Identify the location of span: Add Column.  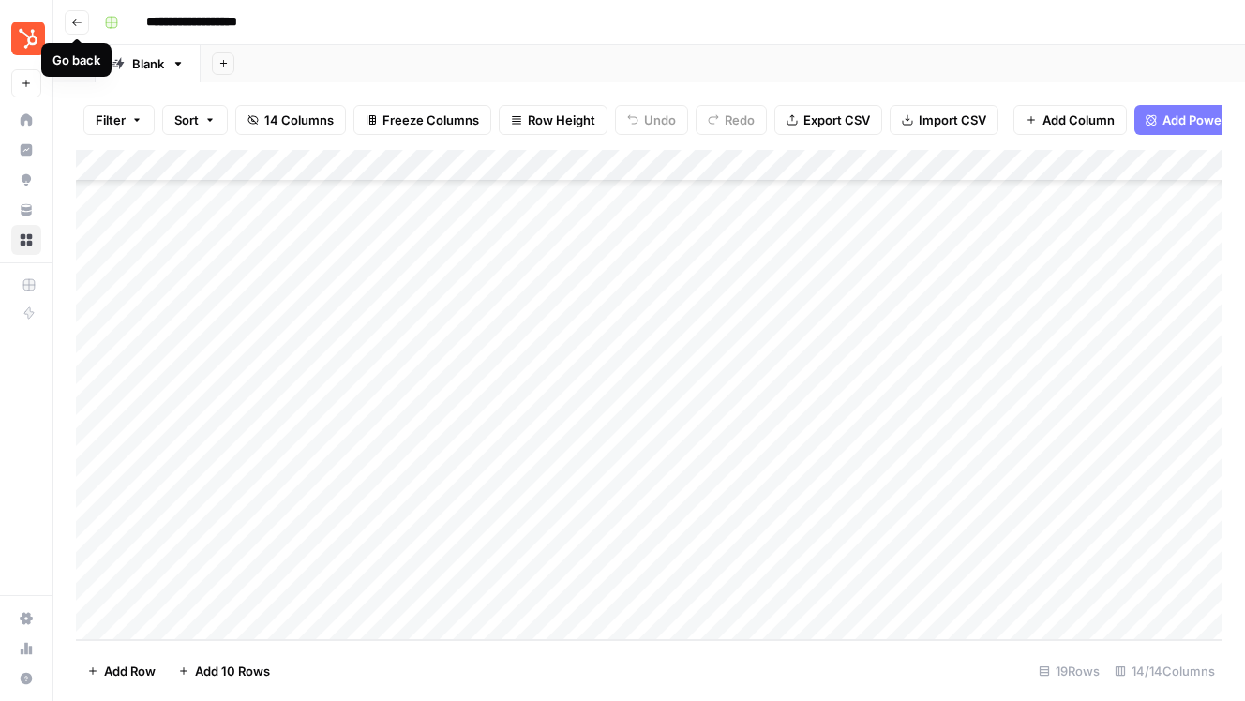
(1078, 120).